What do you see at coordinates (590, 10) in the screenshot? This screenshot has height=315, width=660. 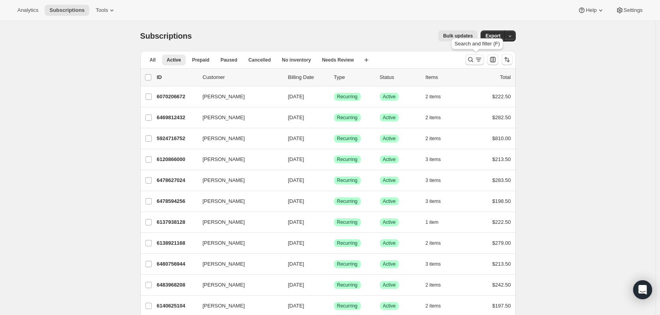 I see `button: Help` at bounding box center [590, 10].